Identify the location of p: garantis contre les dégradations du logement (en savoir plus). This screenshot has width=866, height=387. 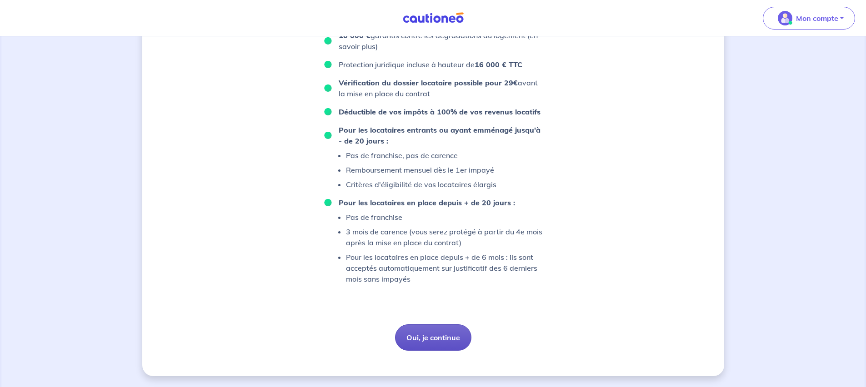
(440, 41).